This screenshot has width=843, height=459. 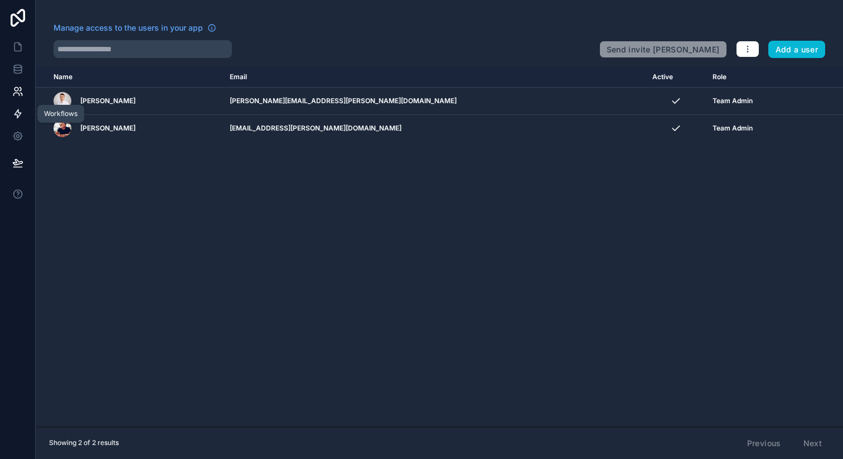 What do you see at coordinates (128, 28) in the screenshot?
I see `span: Manage access to the users in your app` at bounding box center [128, 28].